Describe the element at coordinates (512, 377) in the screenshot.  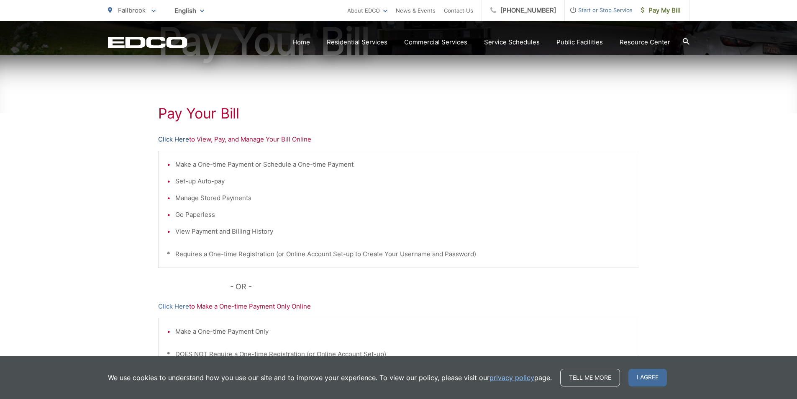
I see `a: privacy policy` at that location.